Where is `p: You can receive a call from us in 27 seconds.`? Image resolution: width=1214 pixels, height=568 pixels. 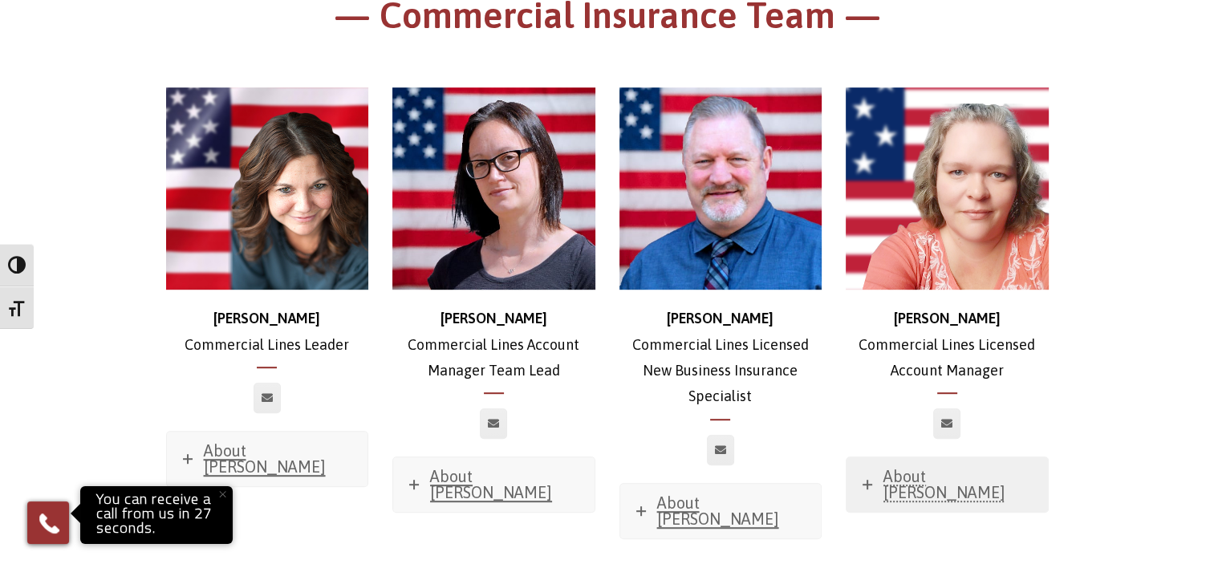
p: You can receive a call from us in 27 seconds. is located at coordinates (157, 515).